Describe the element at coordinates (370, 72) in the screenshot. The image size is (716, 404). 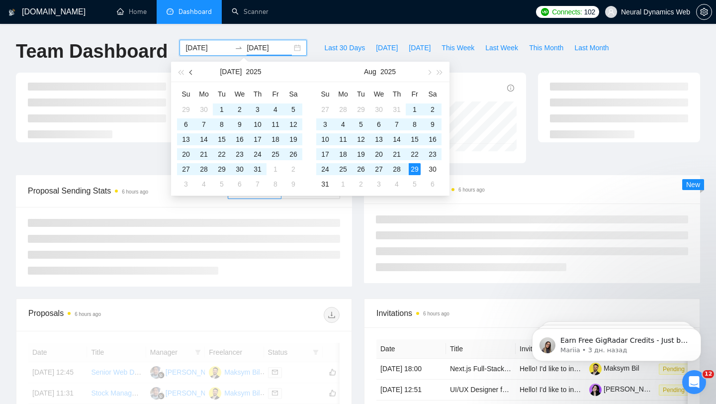
I see `button: Aug` at that location.